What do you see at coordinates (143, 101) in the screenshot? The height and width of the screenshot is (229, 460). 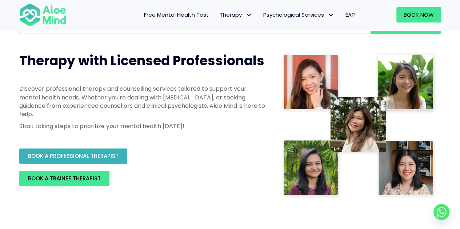 I see `p: Discover professional therapy and counselling services tailored to support your mental health nee...` at bounding box center [143, 101].